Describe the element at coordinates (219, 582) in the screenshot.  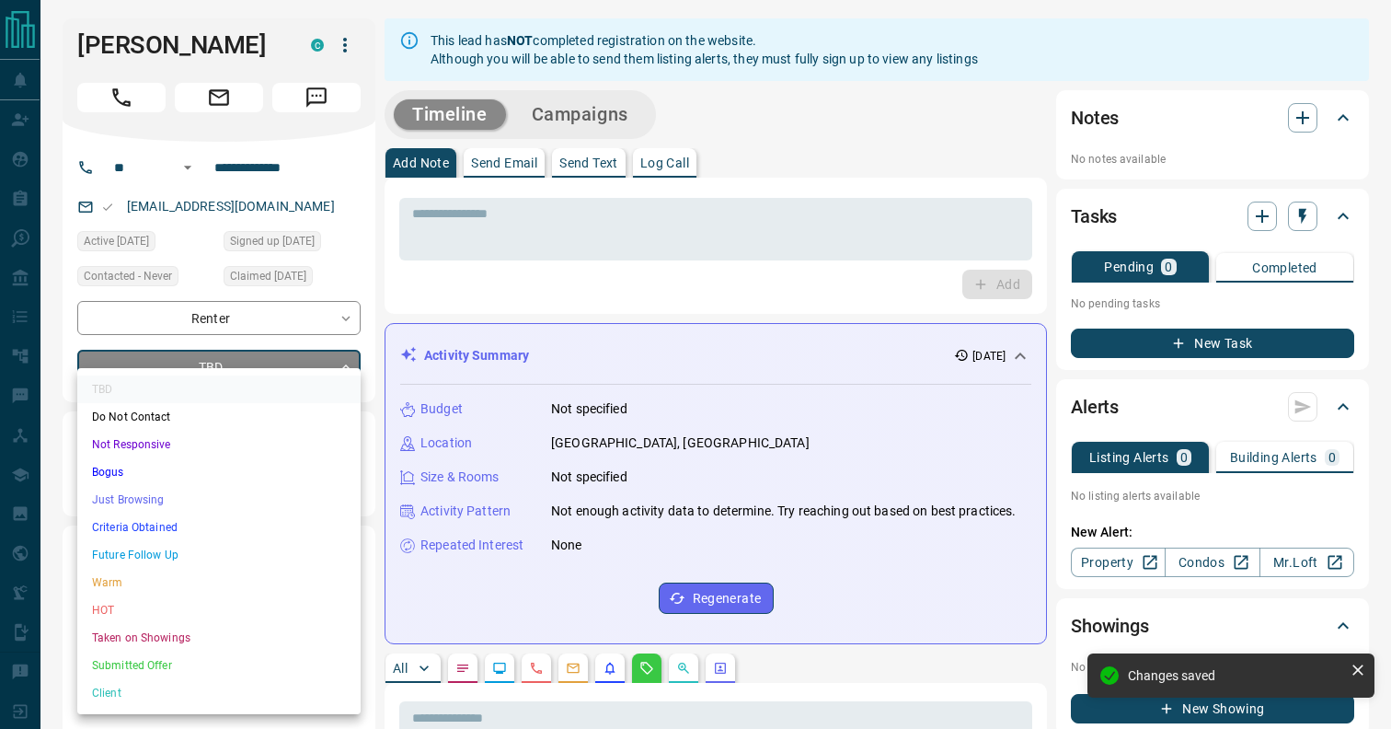
I see `li: Warm` at that location.